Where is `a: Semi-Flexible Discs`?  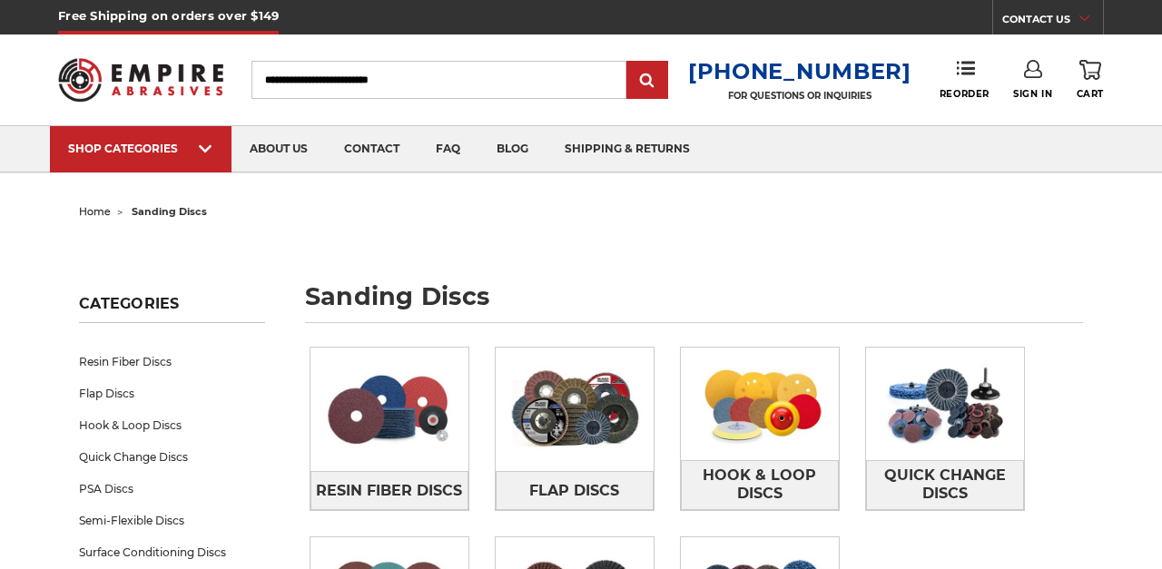
a: Semi-Flexible Discs is located at coordinates (172, 520).